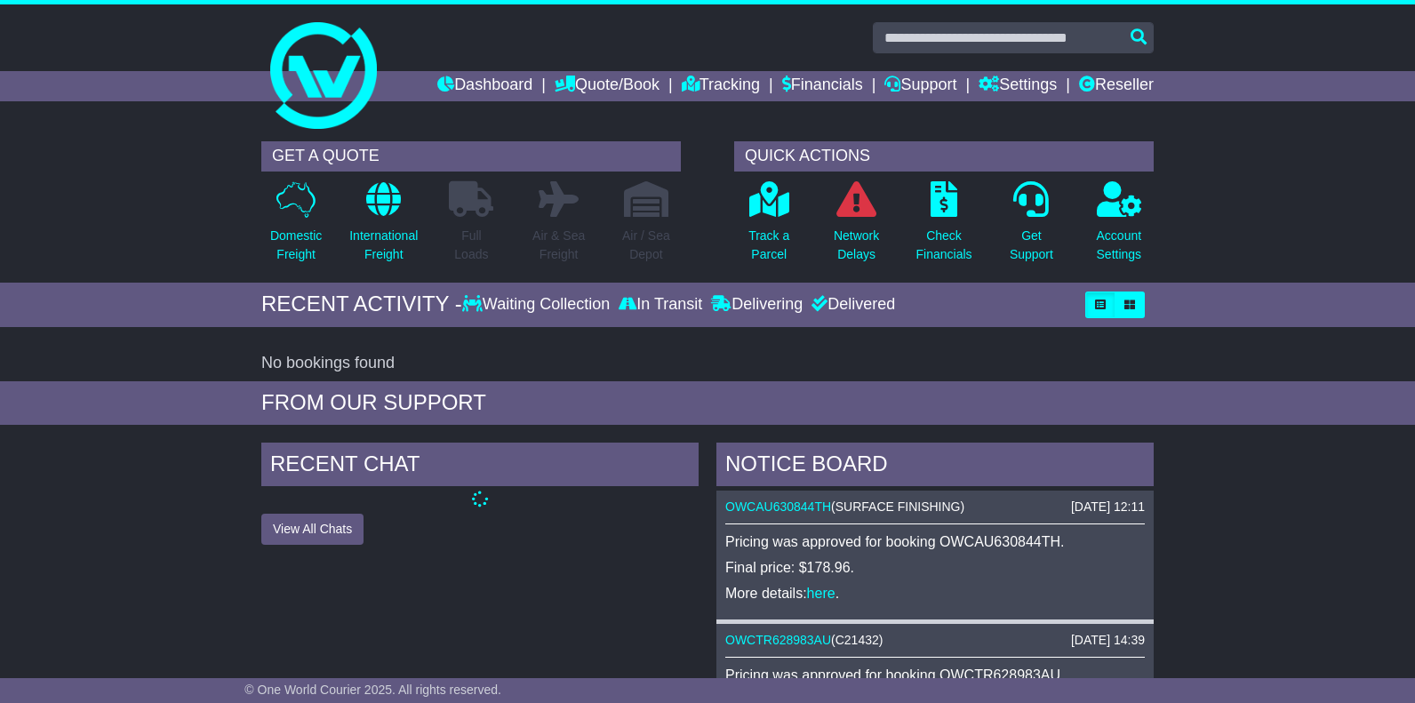 The width and height of the screenshot is (1415, 703). What do you see at coordinates (471, 156) in the screenshot?
I see `div: GET A QUOTE` at bounding box center [471, 156].